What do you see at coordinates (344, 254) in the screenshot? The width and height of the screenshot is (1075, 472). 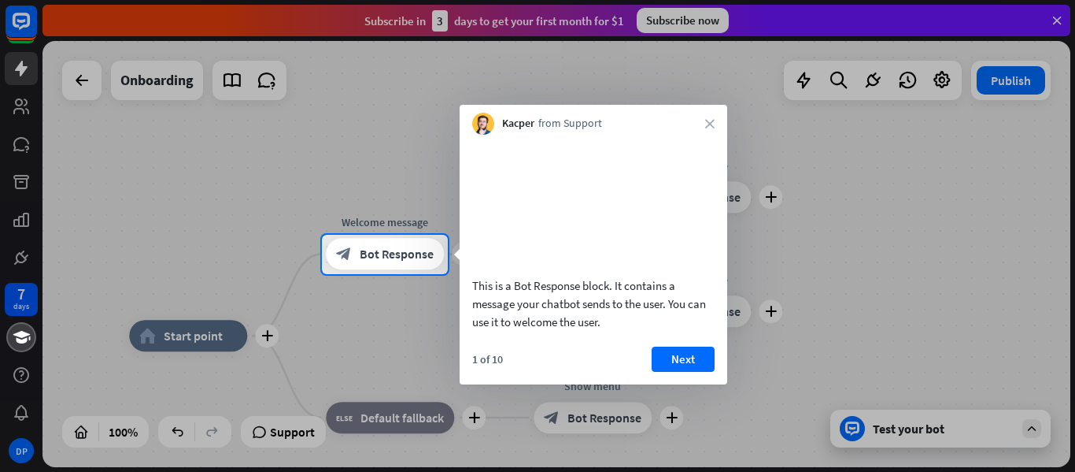 I see `i: block_bot_response` at bounding box center [344, 254].